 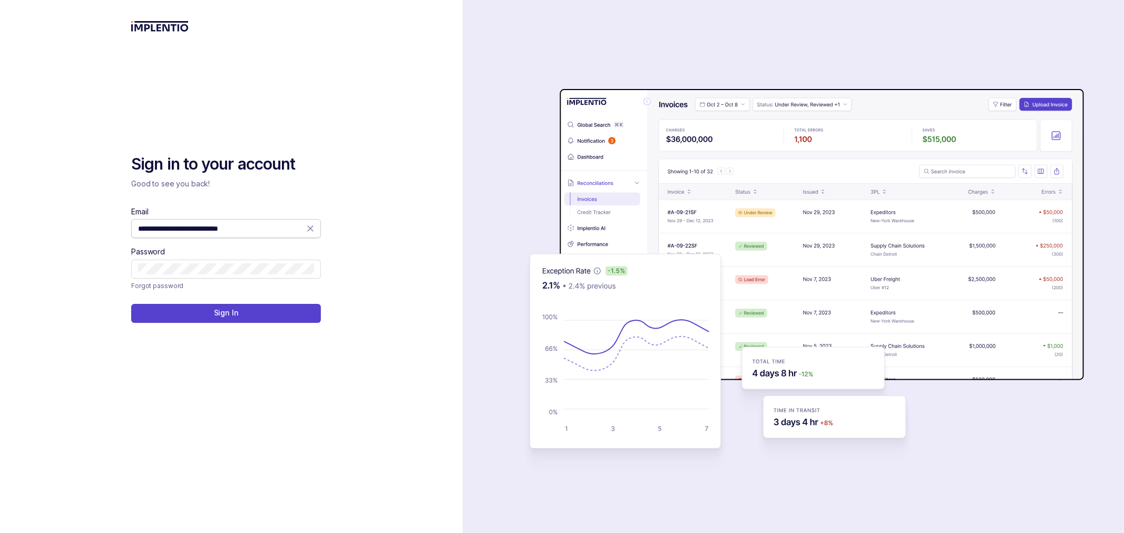 What do you see at coordinates (148, 252) in the screenshot?
I see `label: Password` at bounding box center [148, 252].